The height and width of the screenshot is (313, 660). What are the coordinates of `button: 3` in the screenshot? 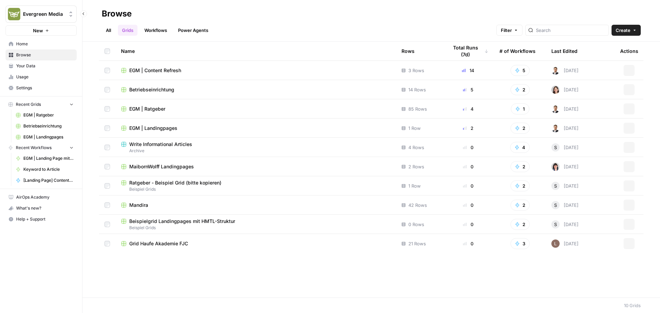 It's located at (520, 244).